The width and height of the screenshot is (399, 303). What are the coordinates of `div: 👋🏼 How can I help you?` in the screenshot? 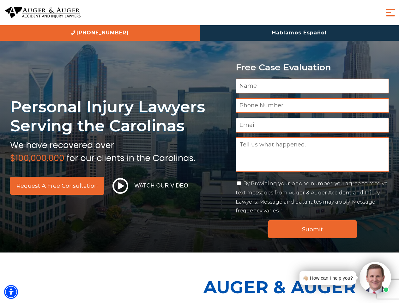 It's located at (328, 278).